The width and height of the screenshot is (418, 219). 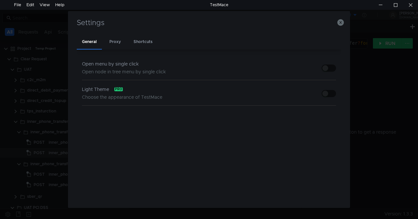 What do you see at coordinates (95, 89) in the screenshot?
I see `span: Light Theme` at bounding box center [95, 89].